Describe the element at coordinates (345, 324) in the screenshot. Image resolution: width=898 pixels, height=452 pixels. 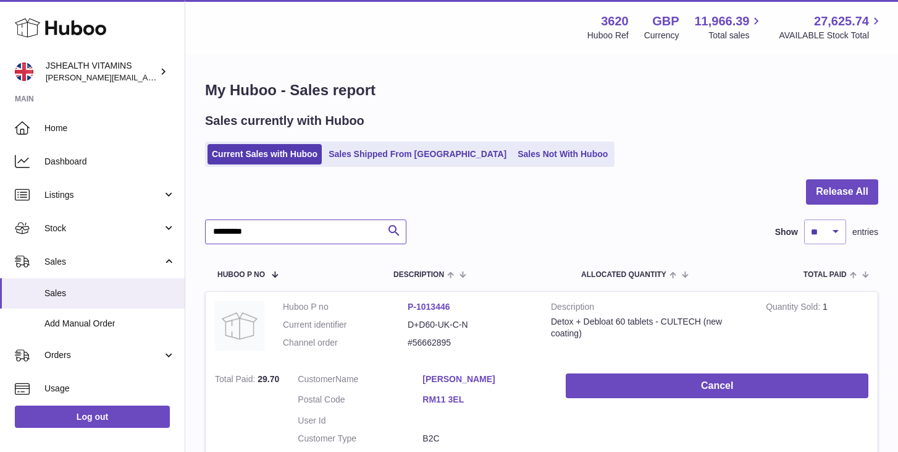
I see `dt: Current identifier` at that location.